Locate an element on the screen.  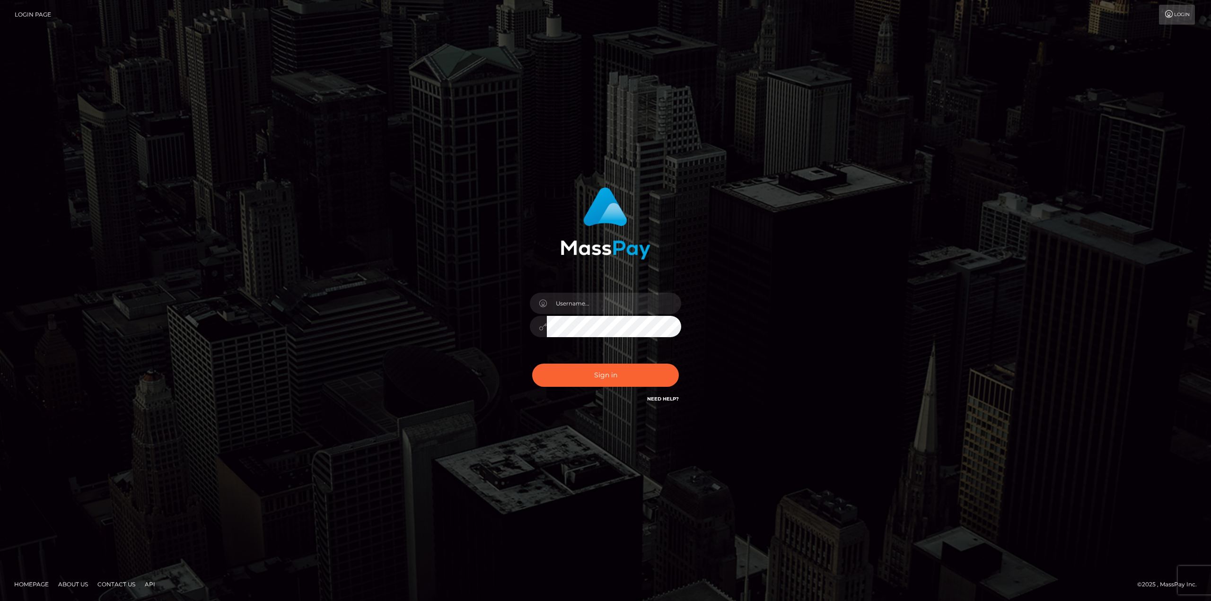
div: © 2025 , MassPay Inc. is located at coordinates (1170, 585).